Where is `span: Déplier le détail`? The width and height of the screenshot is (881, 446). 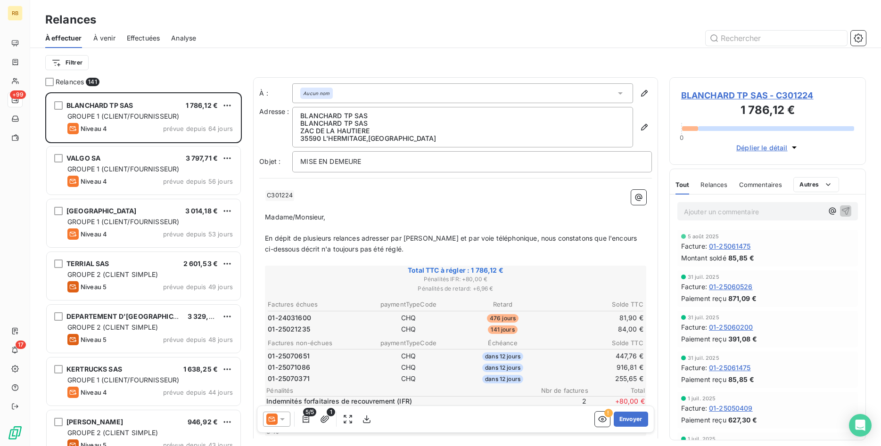 span: Déplier le détail is located at coordinates (762, 147).